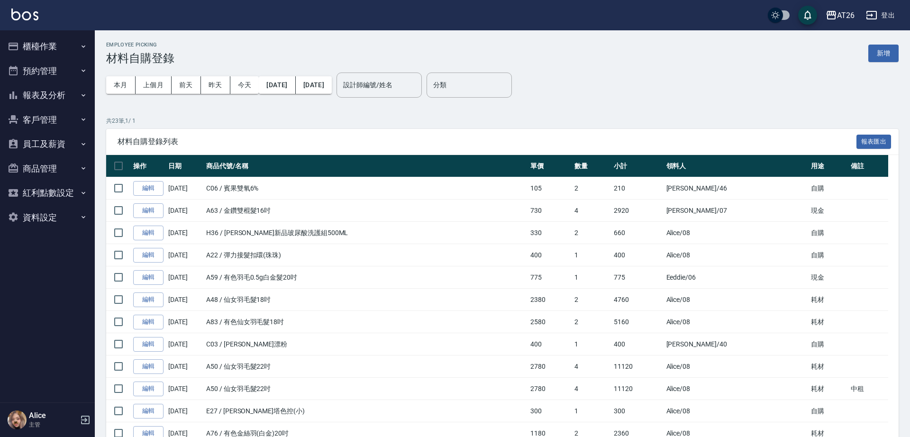 This screenshot has height=437, width=910. Describe the element at coordinates (154, 85) in the screenshot. I see `button: 上個月` at that location.